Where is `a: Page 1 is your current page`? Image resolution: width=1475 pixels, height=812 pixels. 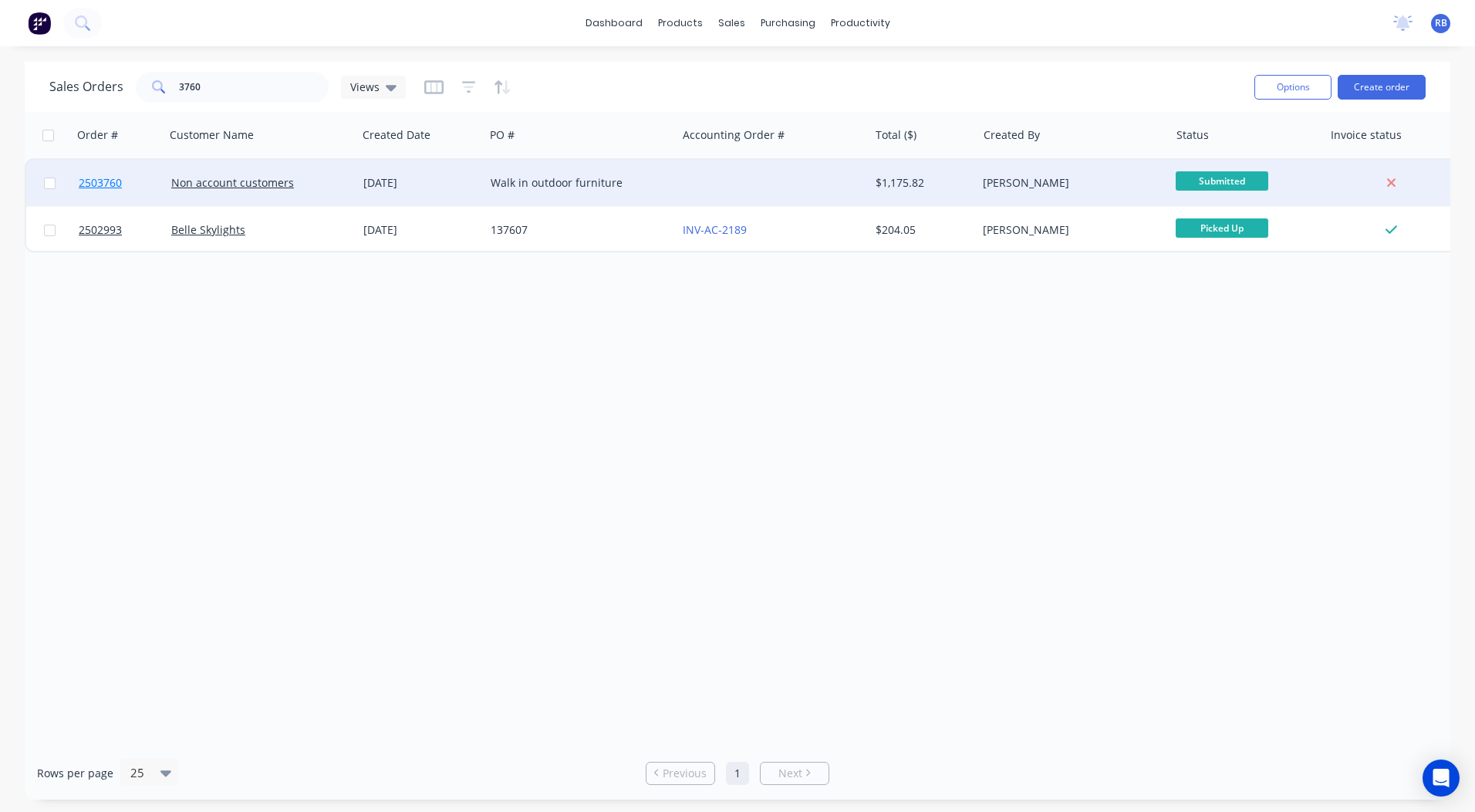 a: Page 1 is your current page is located at coordinates (738, 773).